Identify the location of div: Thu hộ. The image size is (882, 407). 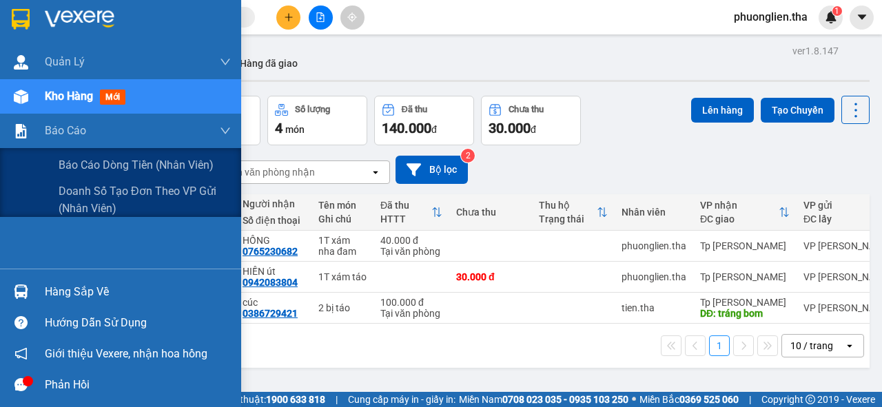
(568, 205).